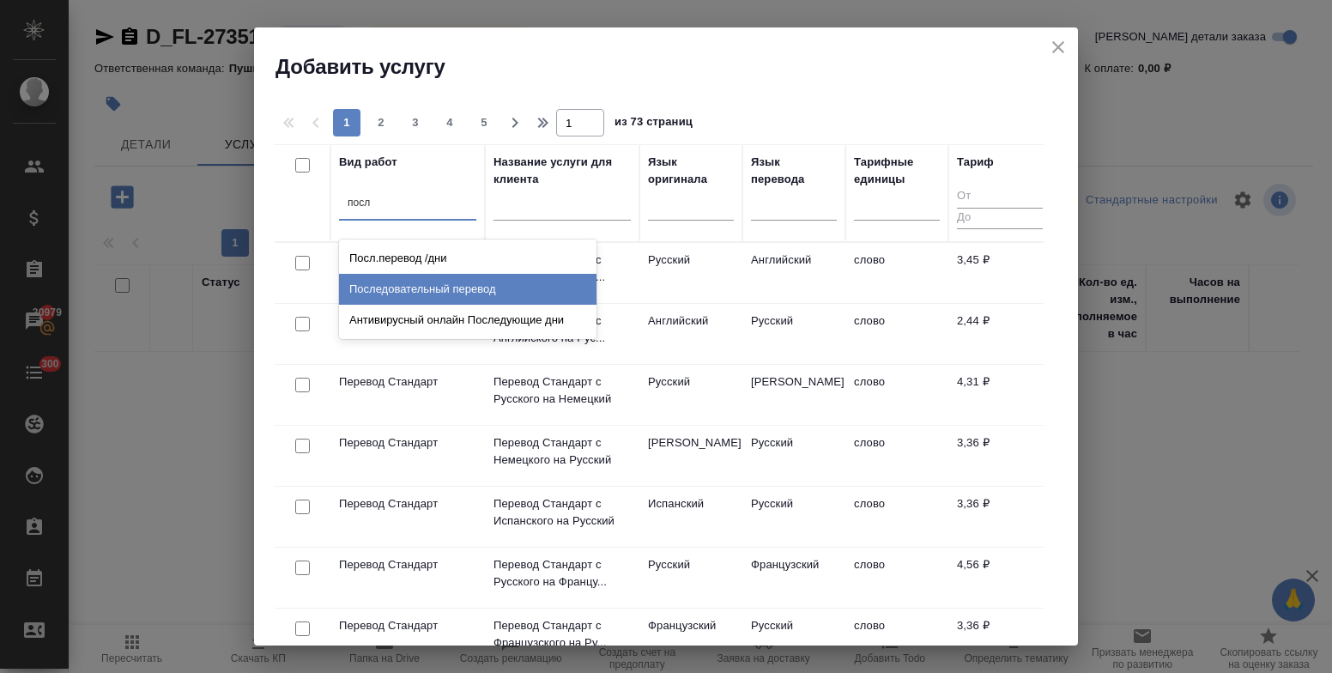 The height and width of the screenshot is (673, 1332). Describe the element at coordinates (562, 171) in the screenshot. I see `div: Название услуги для клиента` at that location.